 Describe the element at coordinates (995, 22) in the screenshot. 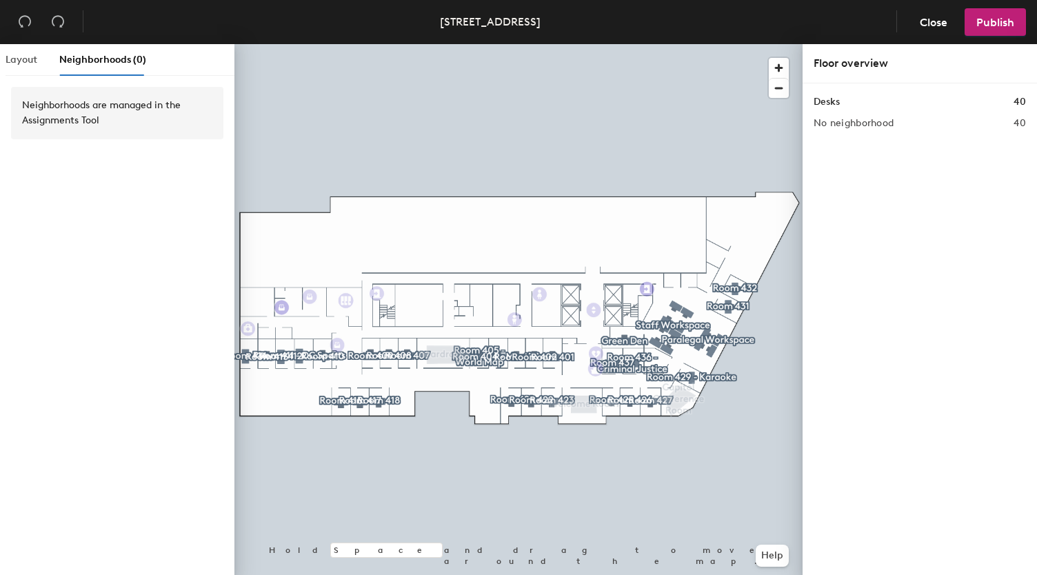

I see `button: Publish` at that location.